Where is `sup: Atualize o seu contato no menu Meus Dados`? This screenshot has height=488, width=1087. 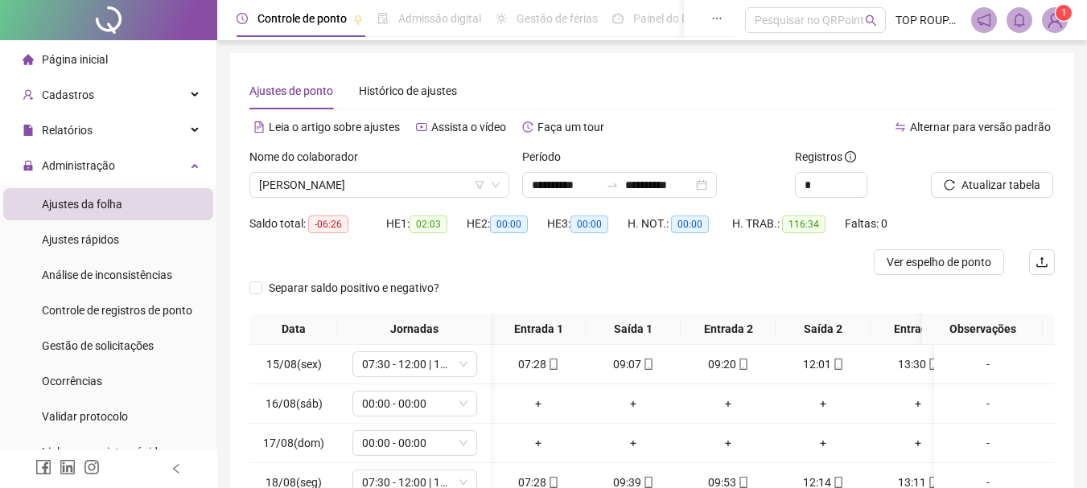 sup: Atualize o seu contato no menu Meus Dados is located at coordinates (1064, 13).